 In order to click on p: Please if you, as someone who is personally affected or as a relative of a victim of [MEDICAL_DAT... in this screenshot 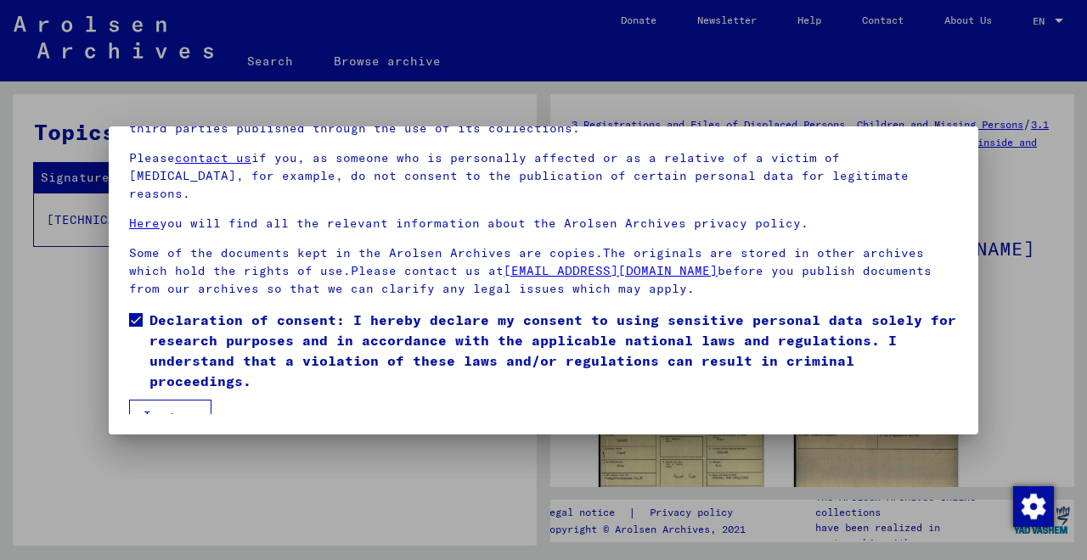, I will do `click(543, 176)`.